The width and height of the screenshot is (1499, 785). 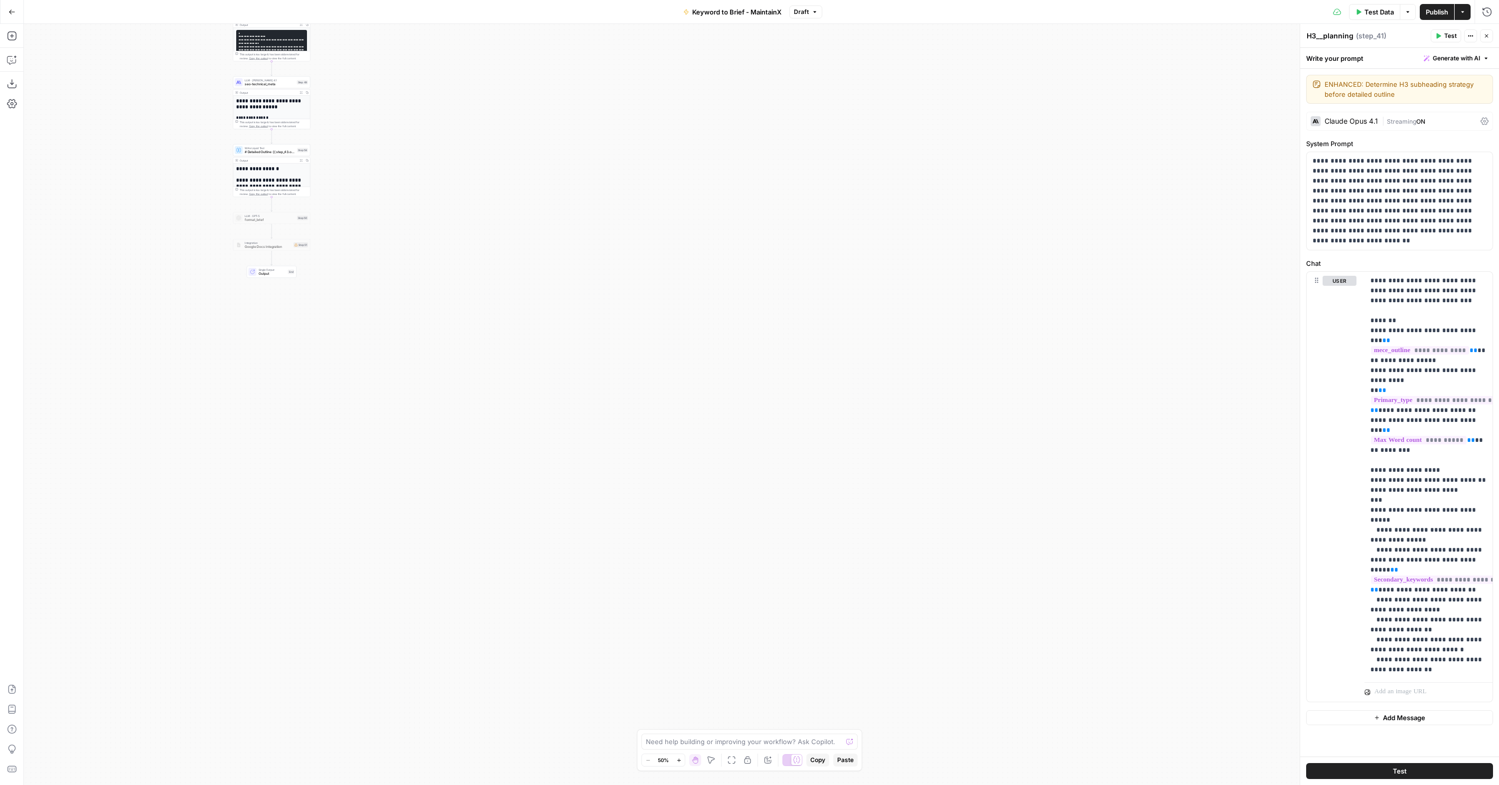 What do you see at coordinates (1457, 58) in the screenshot?
I see `button: Generate with AI` at bounding box center [1457, 58].